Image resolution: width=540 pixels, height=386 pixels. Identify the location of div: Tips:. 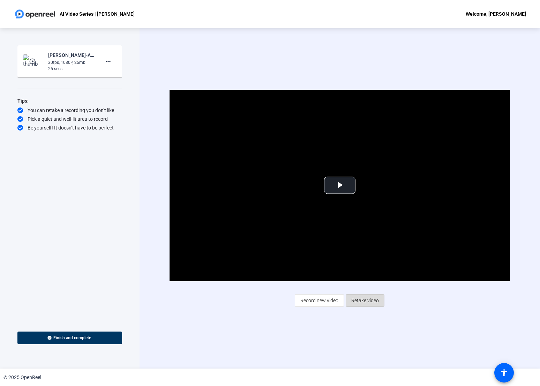
(70, 101).